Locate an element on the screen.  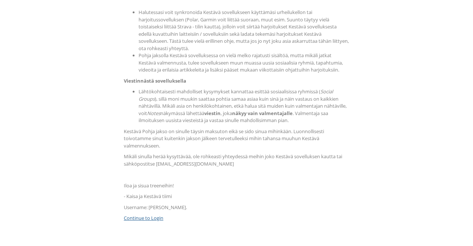
p: - Kaisa ja Kestävä tiimi is located at coordinates (236, 197).